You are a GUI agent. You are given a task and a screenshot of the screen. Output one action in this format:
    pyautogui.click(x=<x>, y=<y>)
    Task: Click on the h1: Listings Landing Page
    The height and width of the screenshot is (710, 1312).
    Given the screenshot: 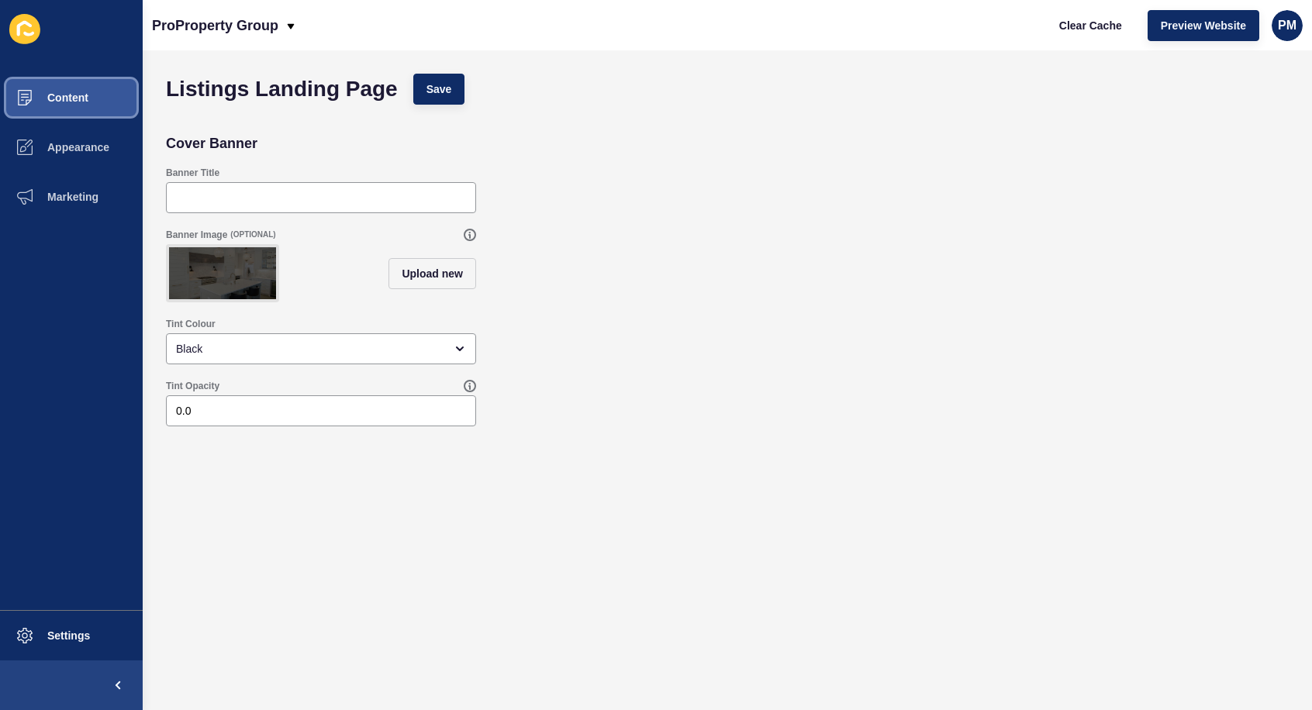 What is the action you would take?
    pyautogui.click(x=282, y=89)
    